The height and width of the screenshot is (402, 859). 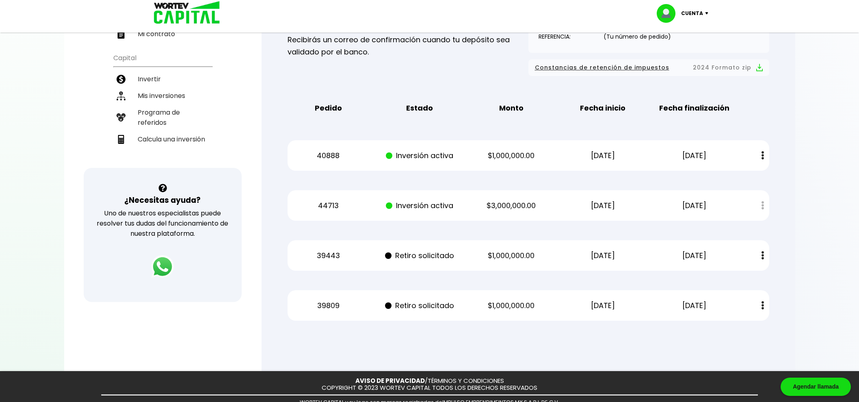 I want to click on b: Monto, so click(x=511, y=108).